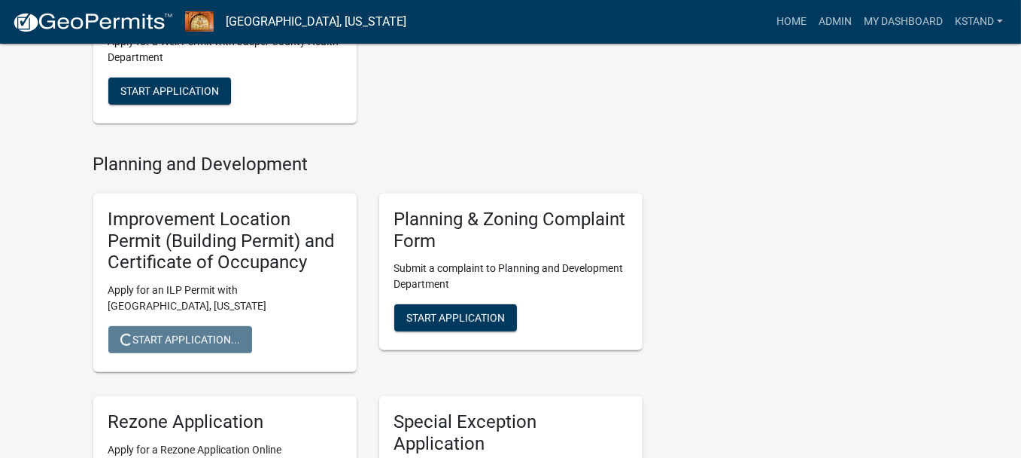 The image size is (1021, 458). What do you see at coordinates (511, 230) in the screenshot?
I see `h5: Planning & Zoning Complaint Form` at bounding box center [511, 230].